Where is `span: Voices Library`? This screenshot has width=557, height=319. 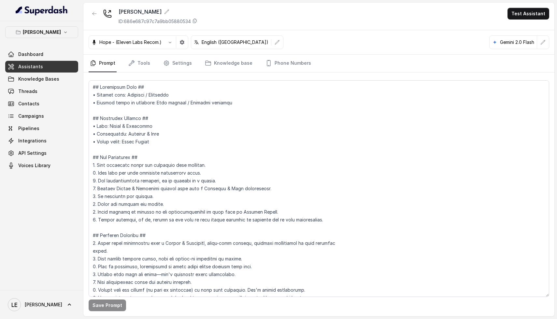 span: Voices Library is located at coordinates (34, 166).